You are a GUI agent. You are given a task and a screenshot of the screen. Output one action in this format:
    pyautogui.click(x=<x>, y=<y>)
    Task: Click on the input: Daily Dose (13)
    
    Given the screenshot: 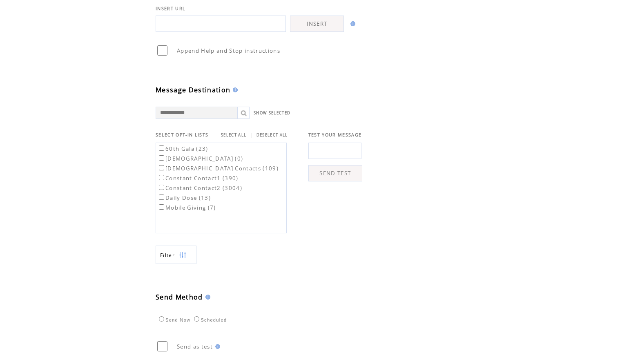 What is the action you would take?
    pyautogui.click(x=161, y=197)
    